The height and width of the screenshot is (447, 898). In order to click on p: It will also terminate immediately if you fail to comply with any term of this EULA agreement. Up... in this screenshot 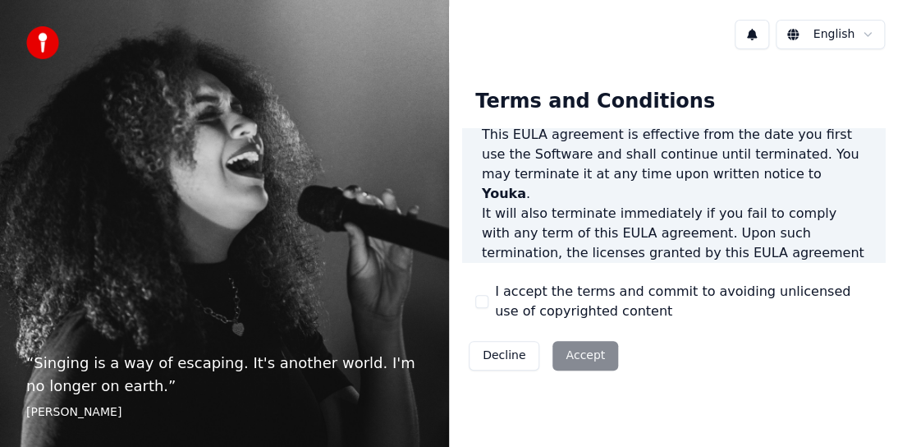, I will do `click(673, 273)`.